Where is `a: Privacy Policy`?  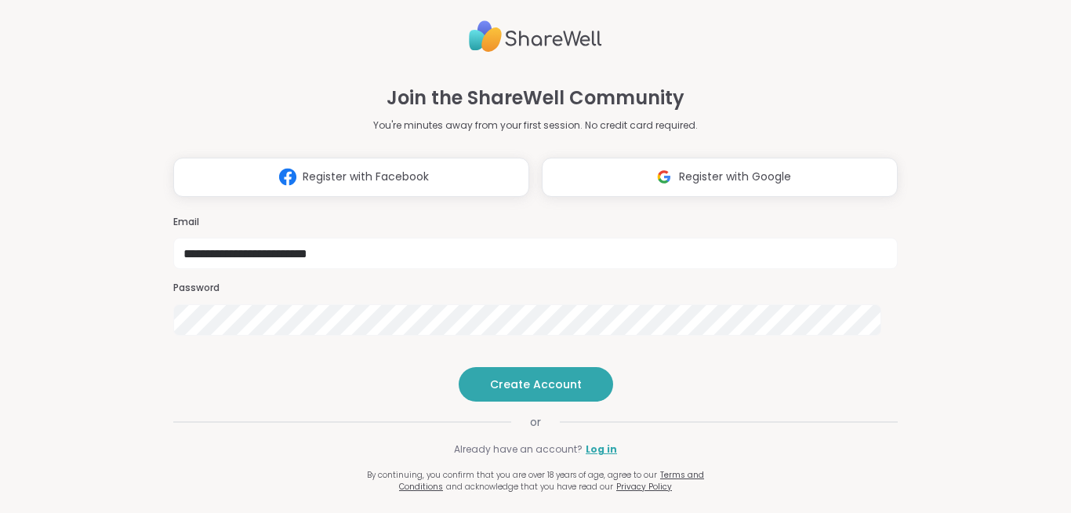
a: Privacy Policy is located at coordinates (644, 486).